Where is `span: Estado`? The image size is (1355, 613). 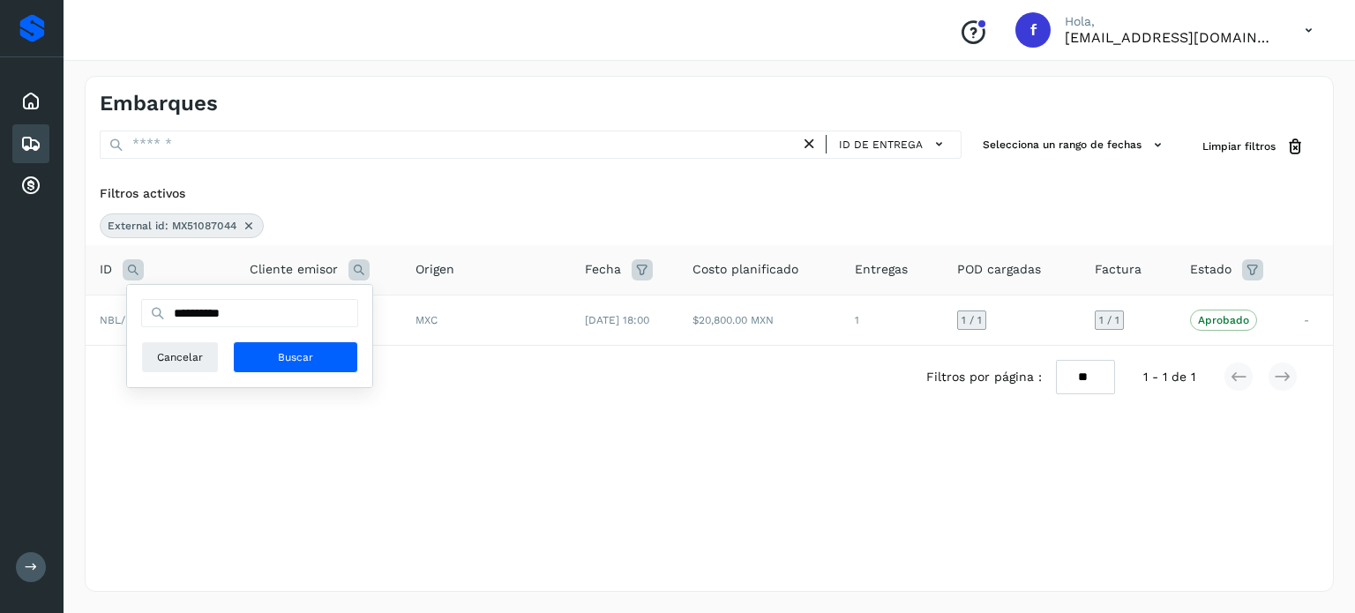 span: Estado is located at coordinates (1210, 269).